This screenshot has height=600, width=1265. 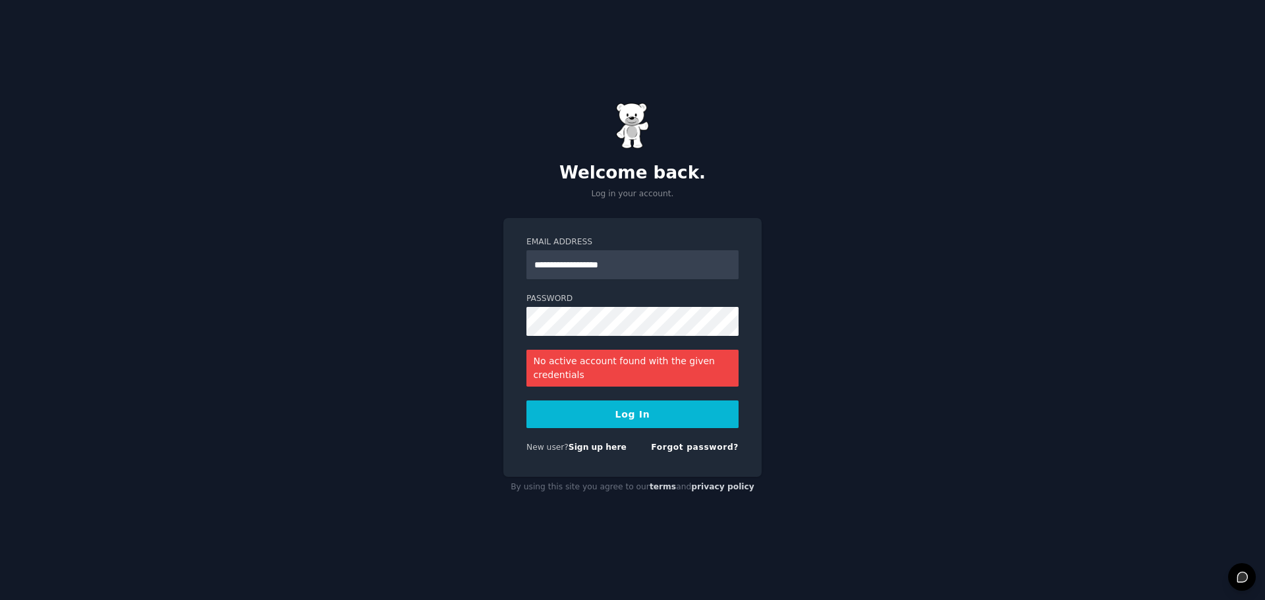 I want to click on label: Email Address, so click(x=633, y=243).